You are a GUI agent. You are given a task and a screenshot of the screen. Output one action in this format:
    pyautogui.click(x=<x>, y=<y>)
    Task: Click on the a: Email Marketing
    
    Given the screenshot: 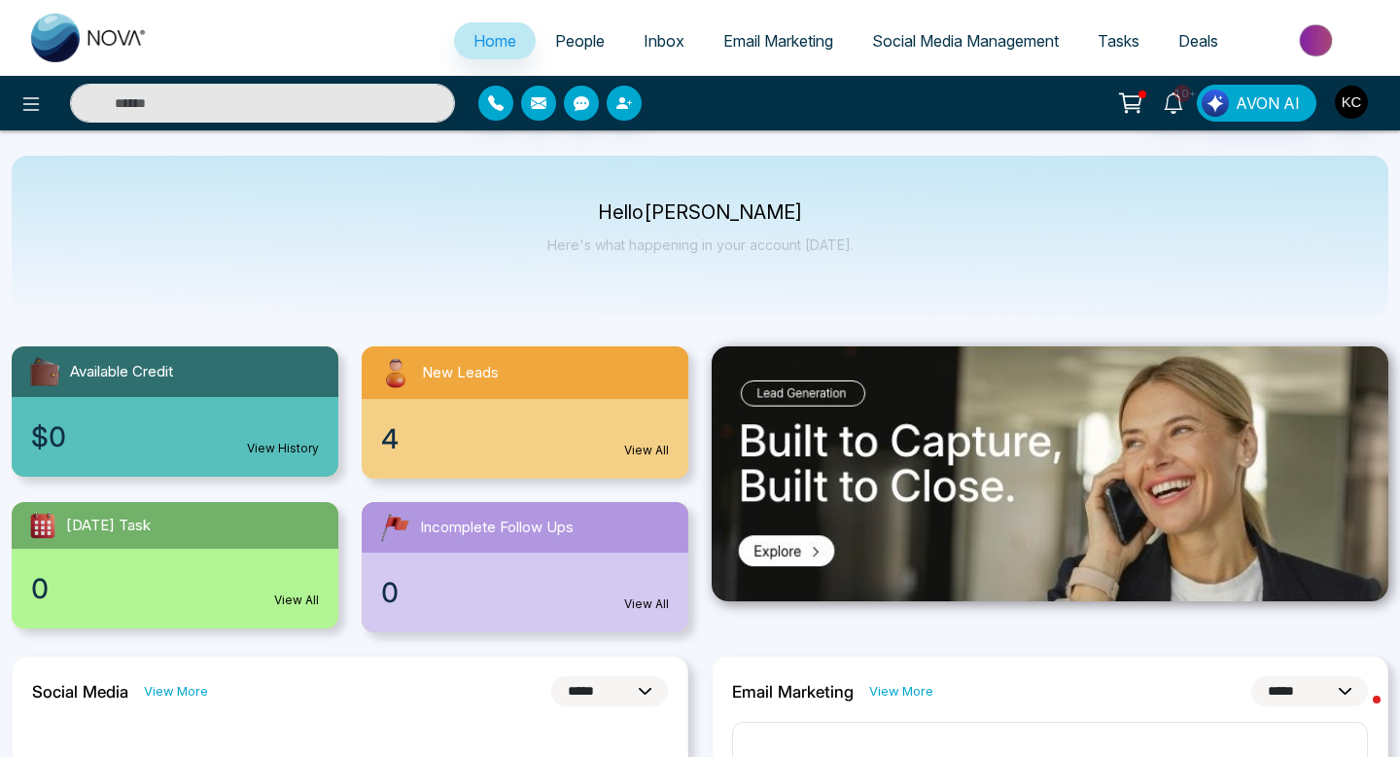 What is the action you would take?
    pyautogui.click(x=778, y=41)
    